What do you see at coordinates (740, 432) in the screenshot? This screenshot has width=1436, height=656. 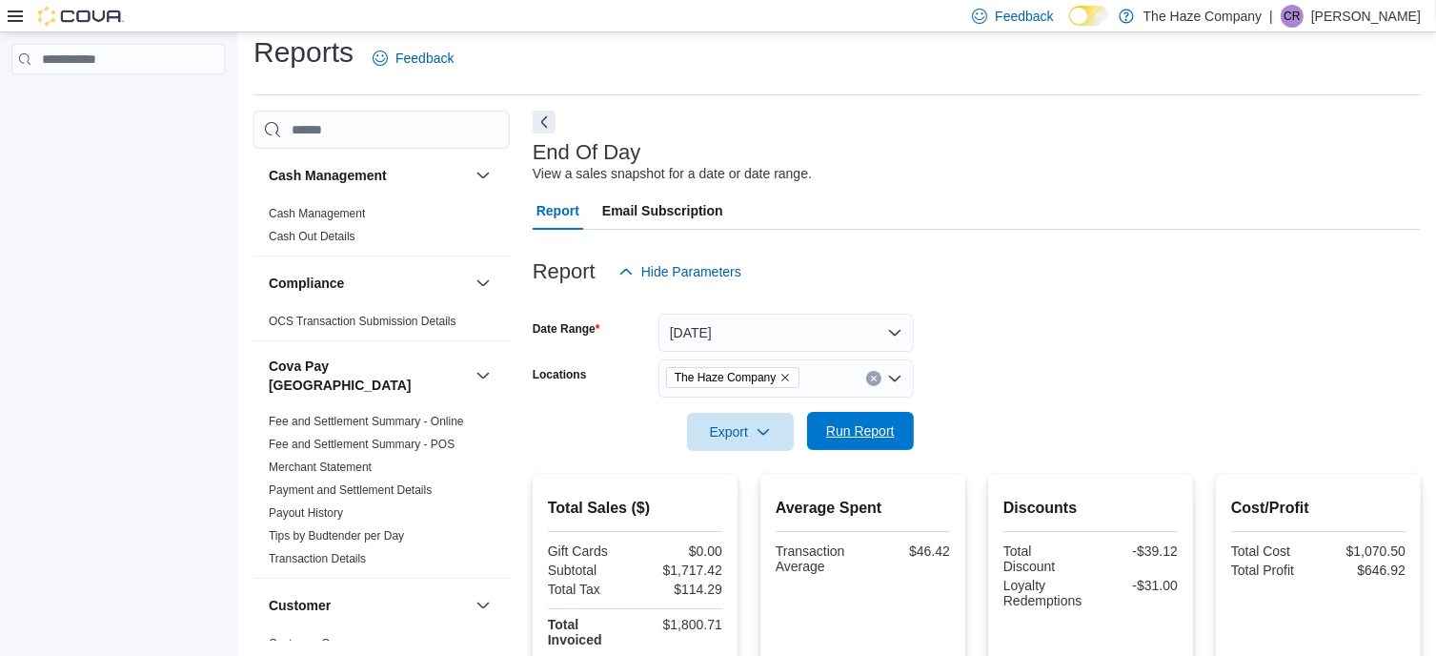 I see `span: Export` at bounding box center [740, 432].